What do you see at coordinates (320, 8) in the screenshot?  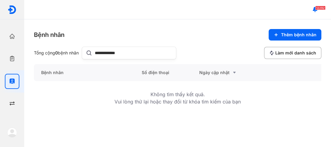 I see `span: 12292` at bounding box center [320, 8].